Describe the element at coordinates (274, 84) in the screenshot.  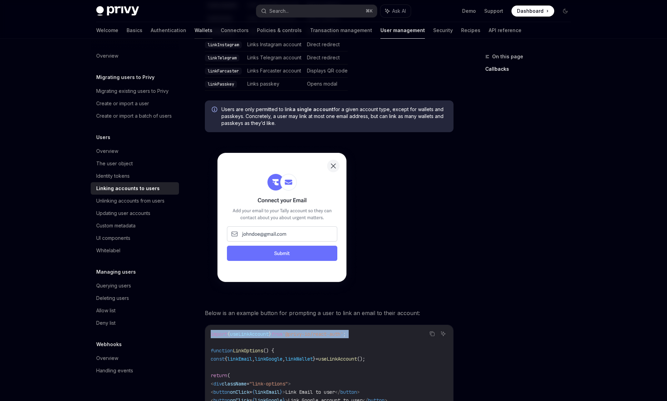
I see `td: Links passkey` at that location.